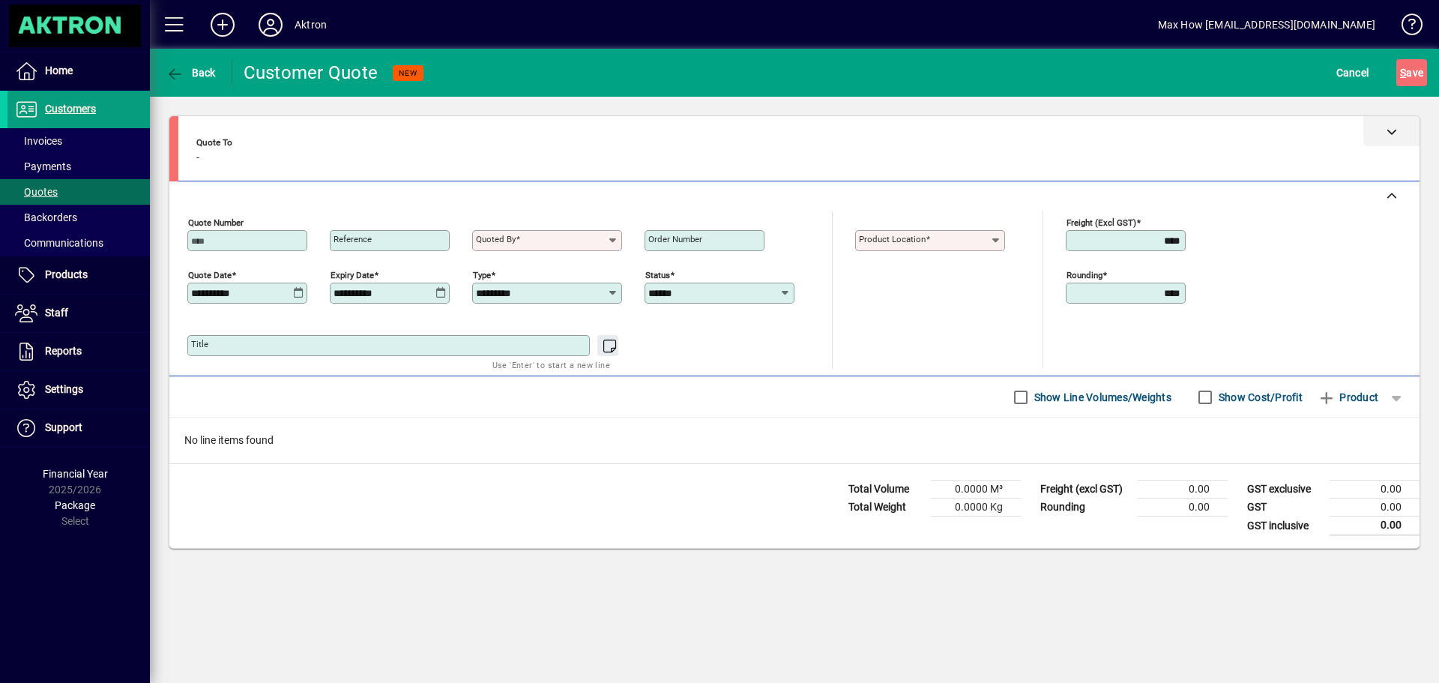 This screenshot has width=1439, height=683. Describe the element at coordinates (38, 141) in the screenshot. I see `span: Invoices` at that location.